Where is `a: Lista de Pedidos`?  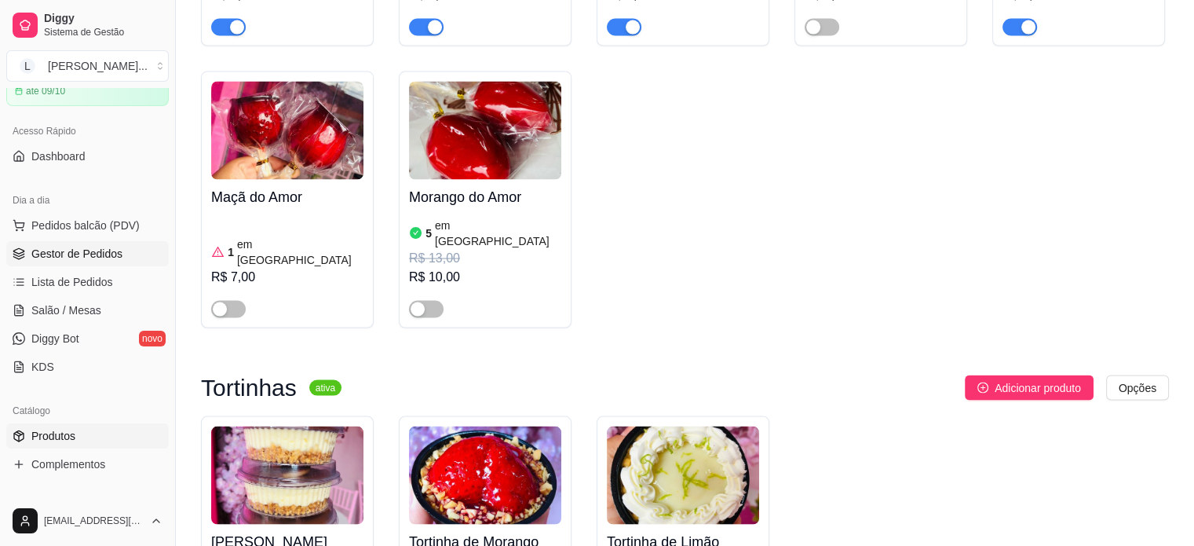
a: Lista de Pedidos is located at coordinates (87, 282).